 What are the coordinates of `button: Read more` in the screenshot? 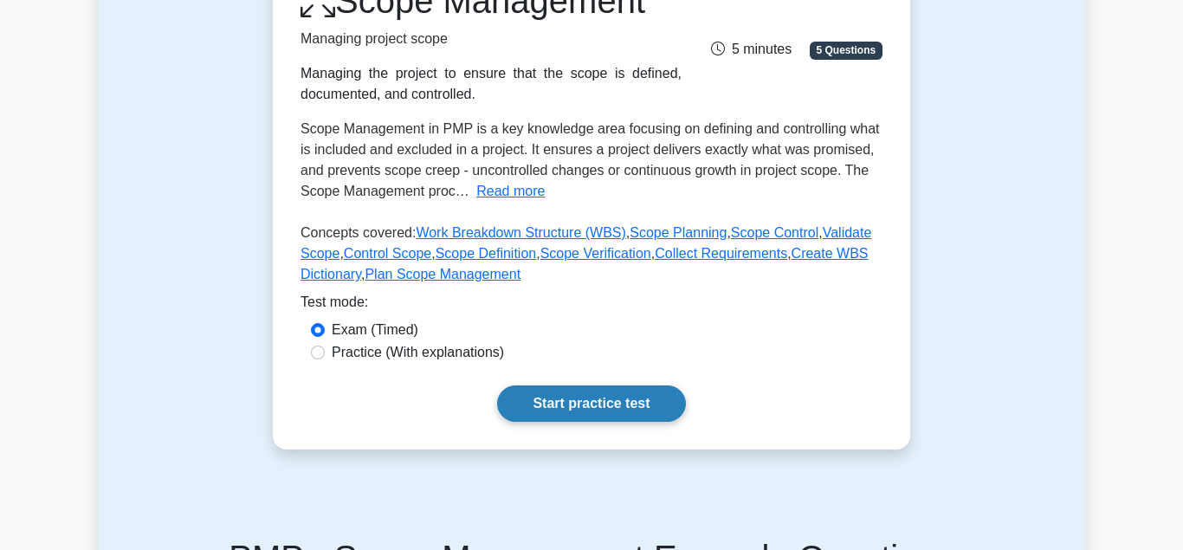 It's located at (510, 191).